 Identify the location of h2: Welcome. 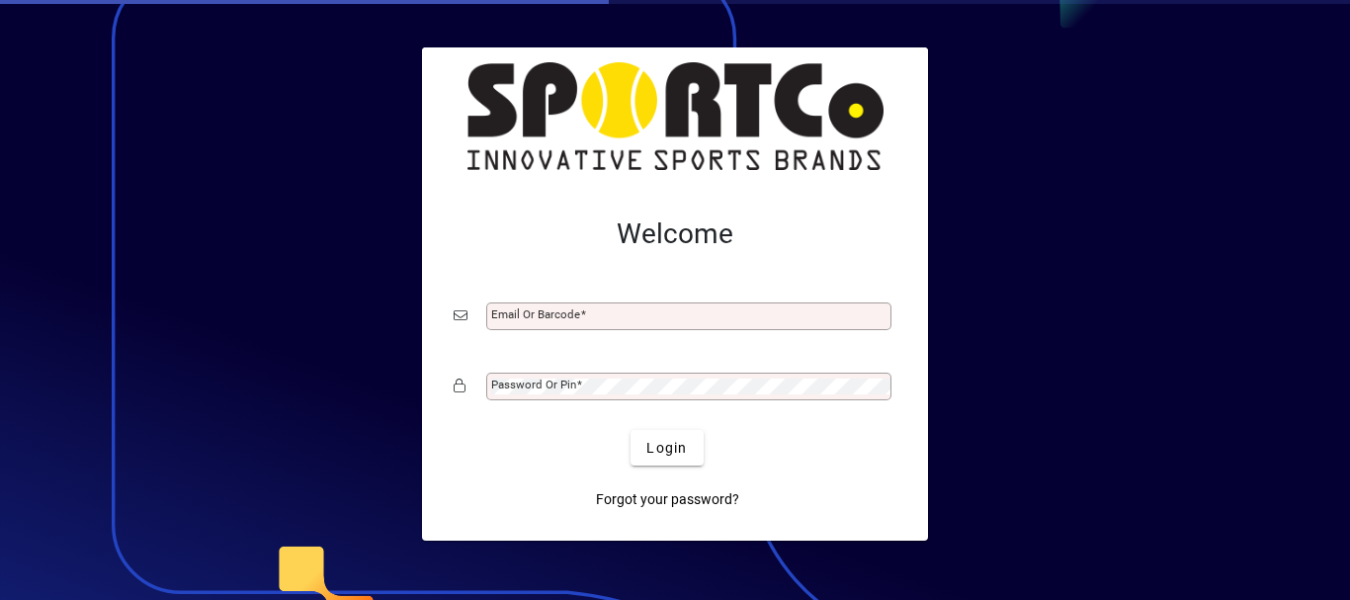
(675, 234).